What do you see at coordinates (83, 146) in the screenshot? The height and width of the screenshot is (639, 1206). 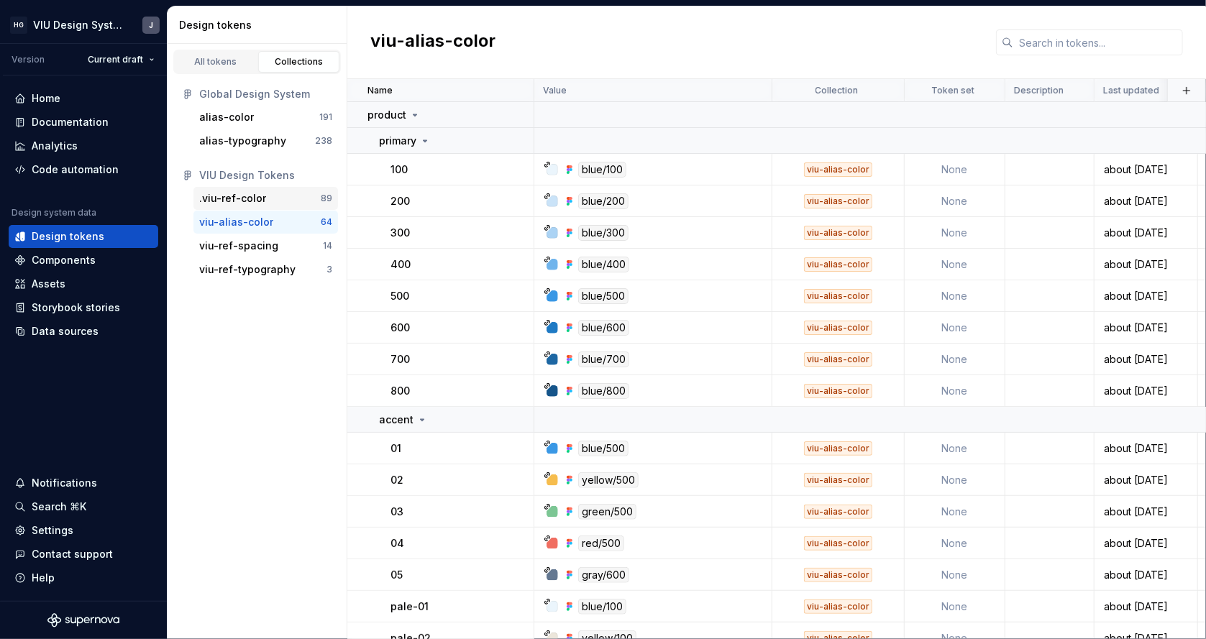 I see `a: Analytics` at bounding box center [83, 146].